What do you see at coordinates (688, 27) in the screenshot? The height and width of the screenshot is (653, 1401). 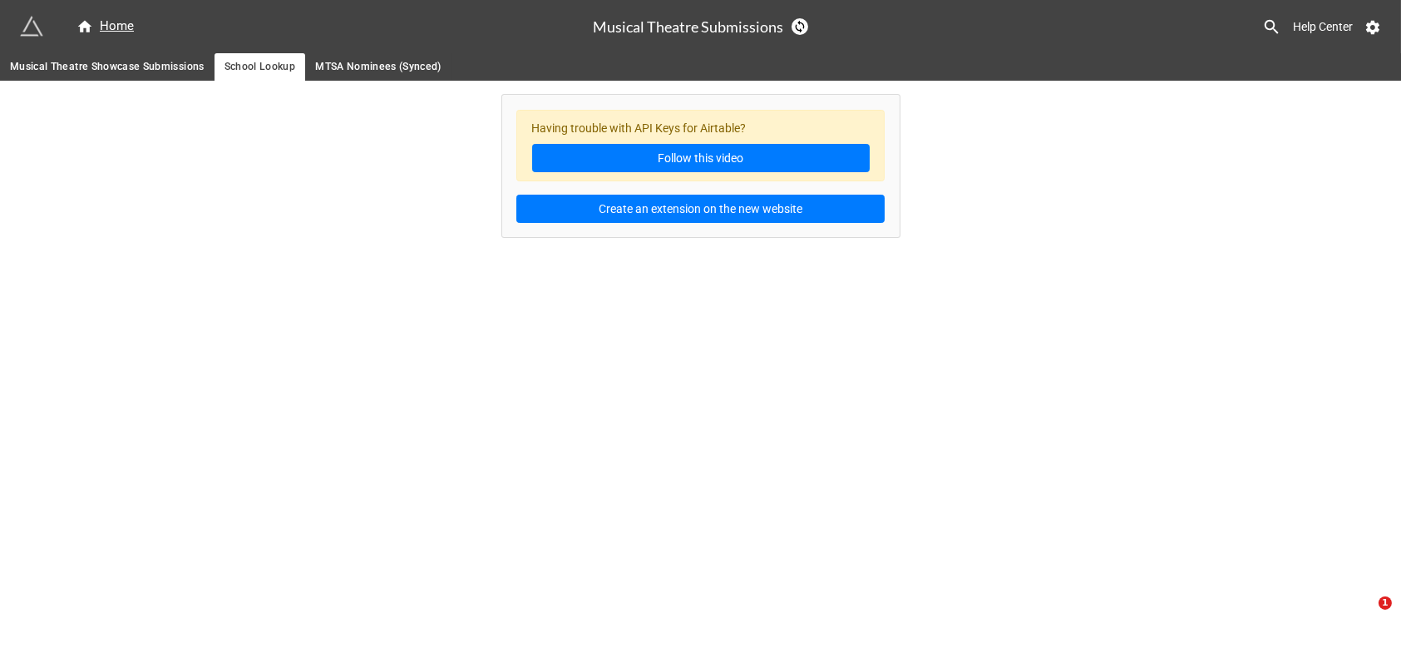 I see `h3: Musical Theatre Submissions` at bounding box center [688, 27].